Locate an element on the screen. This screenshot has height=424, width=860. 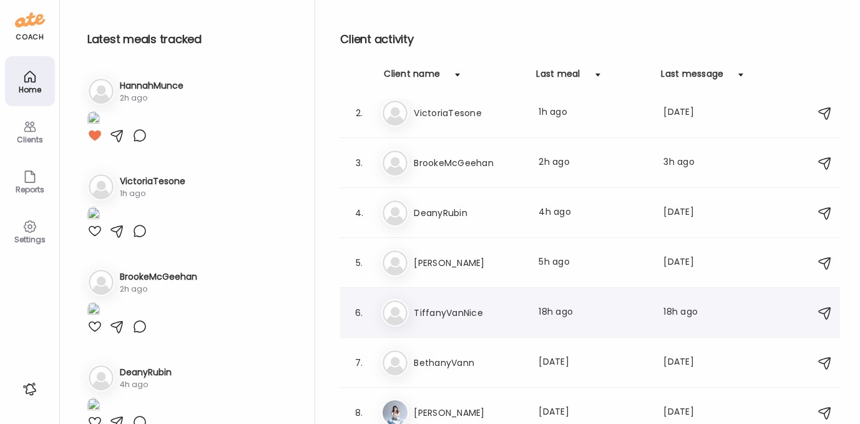
div: Client name is located at coordinates (412, 77).